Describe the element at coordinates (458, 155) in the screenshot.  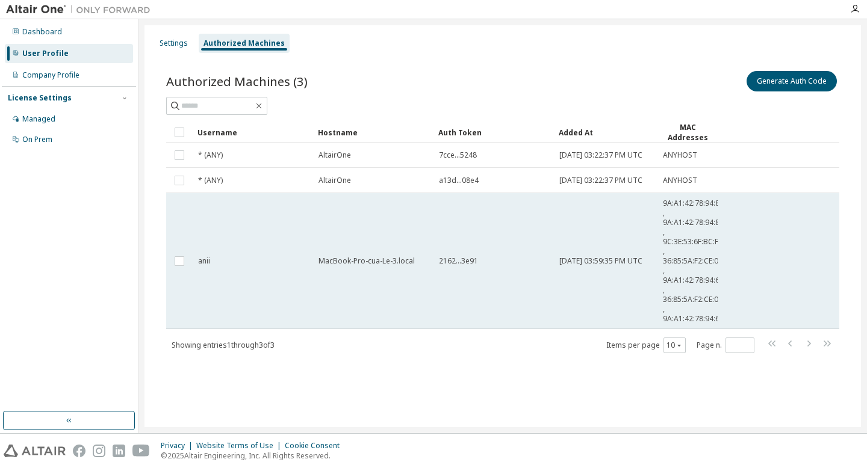
I see `span: 7cce...5248` at that location.